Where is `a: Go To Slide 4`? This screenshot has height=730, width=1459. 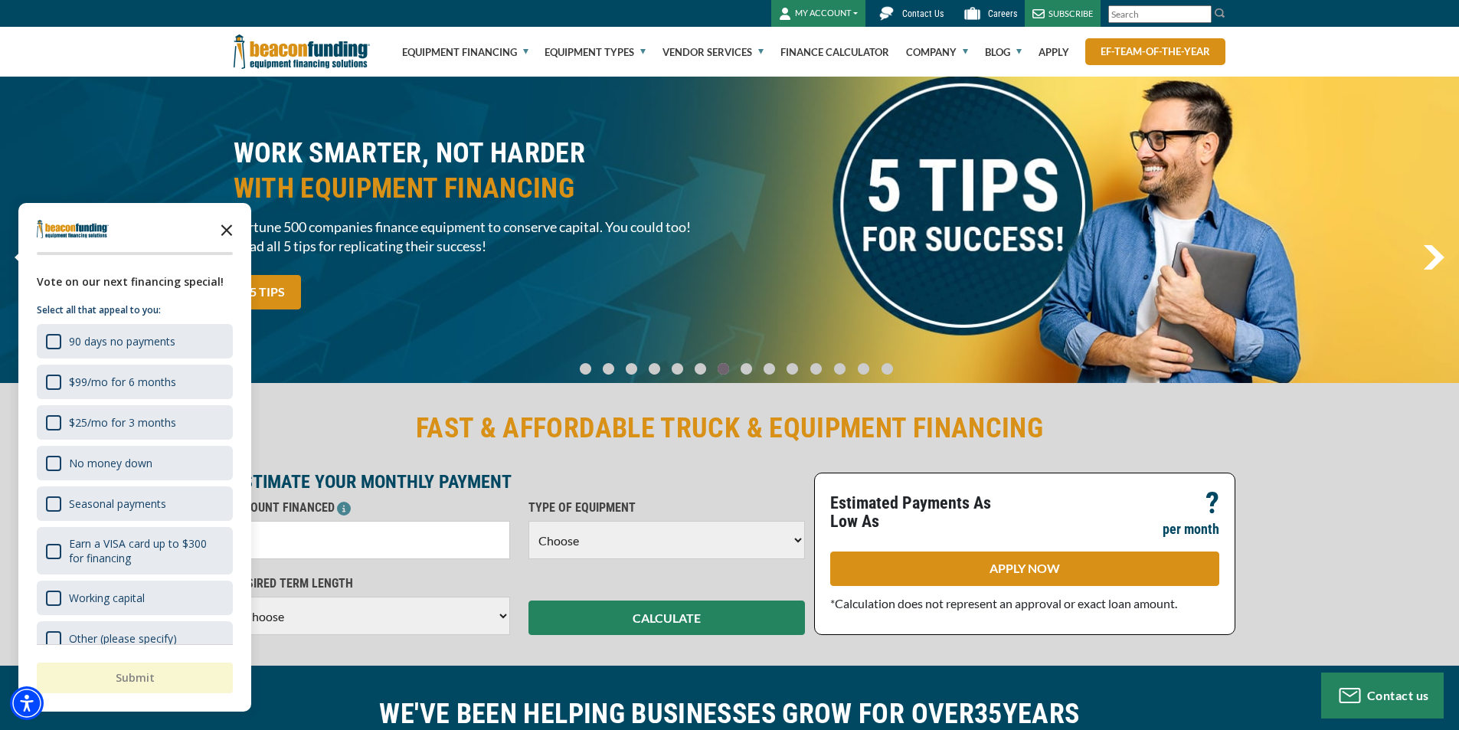 a: Go To Slide 4 is located at coordinates (678, 368).